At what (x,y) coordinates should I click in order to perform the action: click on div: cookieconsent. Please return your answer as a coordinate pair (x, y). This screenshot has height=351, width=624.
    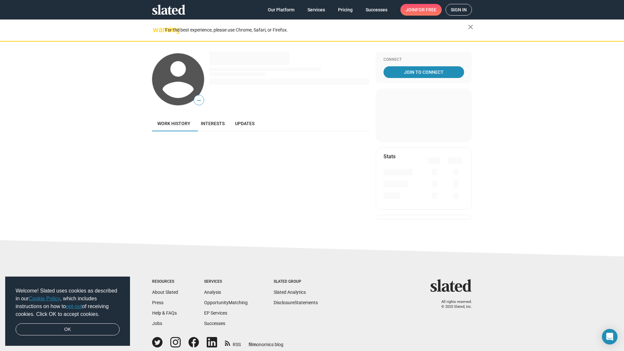
    Looking at the image, I should click on (68, 311).